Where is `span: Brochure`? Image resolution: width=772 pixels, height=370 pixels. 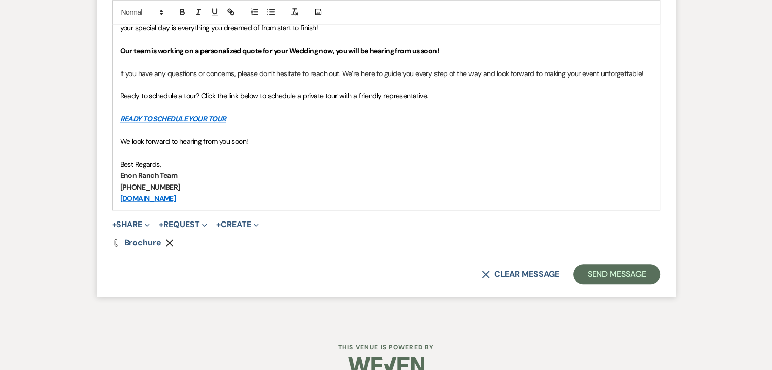 span: Brochure is located at coordinates (143, 243).